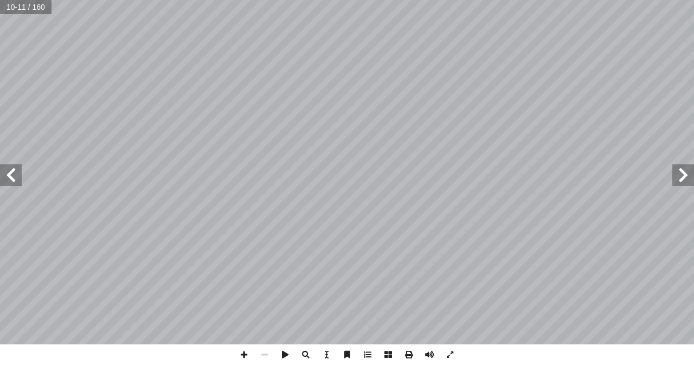  I want to click on span: مطبعة, so click(409, 354).